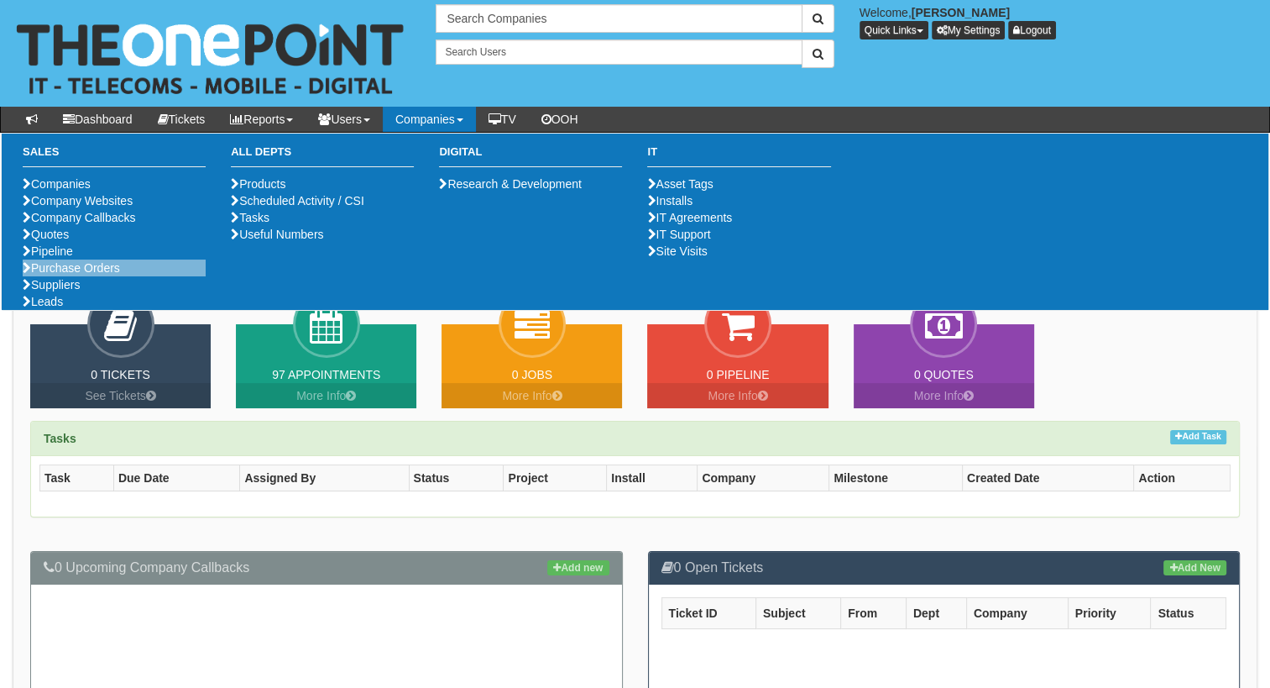 Image resolution: width=1270 pixels, height=688 pixels. I want to click on a: Installs, so click(670, 201).